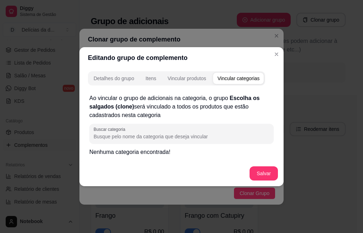  What do you see at coordinates (174, 102) in the screenshot?
I see `span: Escolha os salgados (clone)` at bounding box center [174, 102].